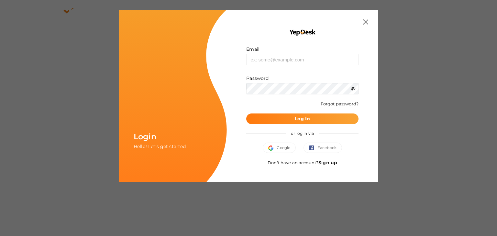 The image size is (497, 236). I want to click on button: Facebook, so click(323, 148).